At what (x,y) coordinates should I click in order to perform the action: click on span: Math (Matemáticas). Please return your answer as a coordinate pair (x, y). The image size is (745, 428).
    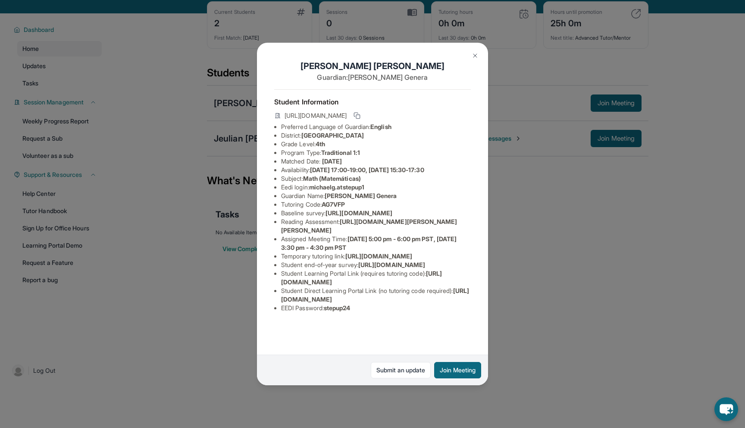
    Looking at the image, I should click on (332, 178).